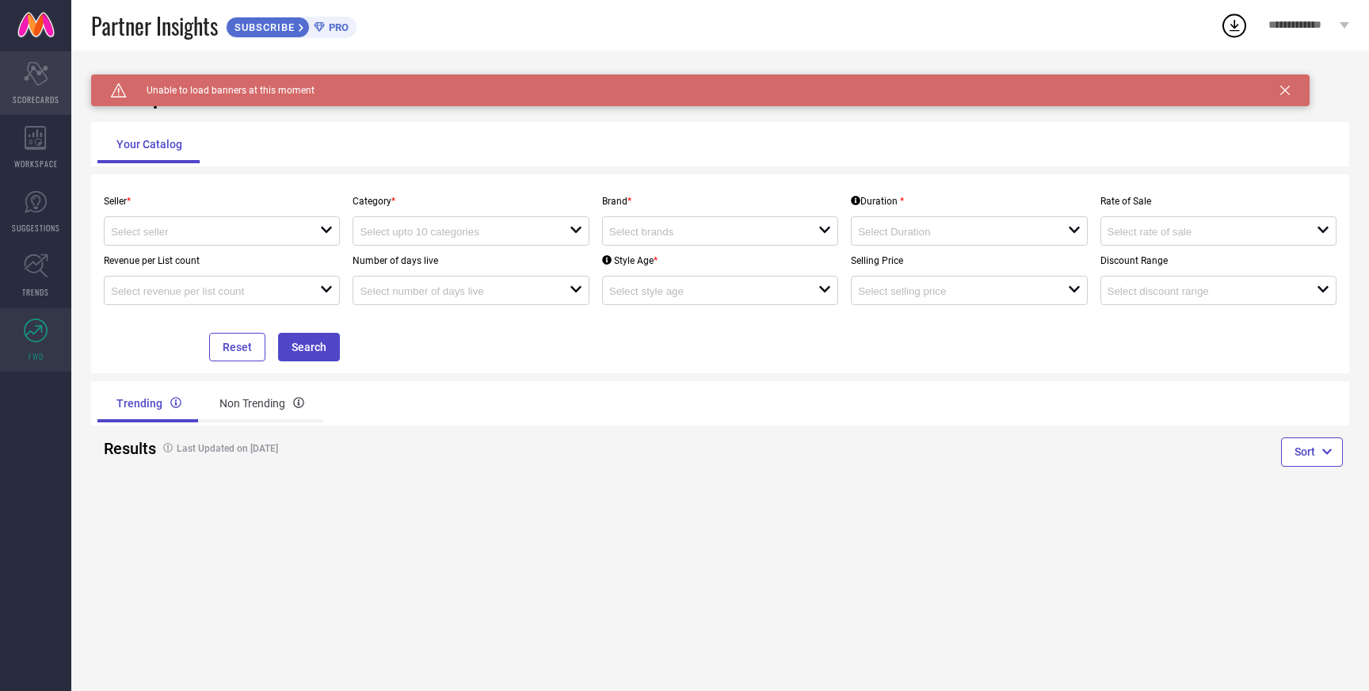 This screenshot has height=691, width=1369. What do you see at coordinates (953, 291) in the screenshot?
I see `input: Select selling price` at bounding box center [953, 291].